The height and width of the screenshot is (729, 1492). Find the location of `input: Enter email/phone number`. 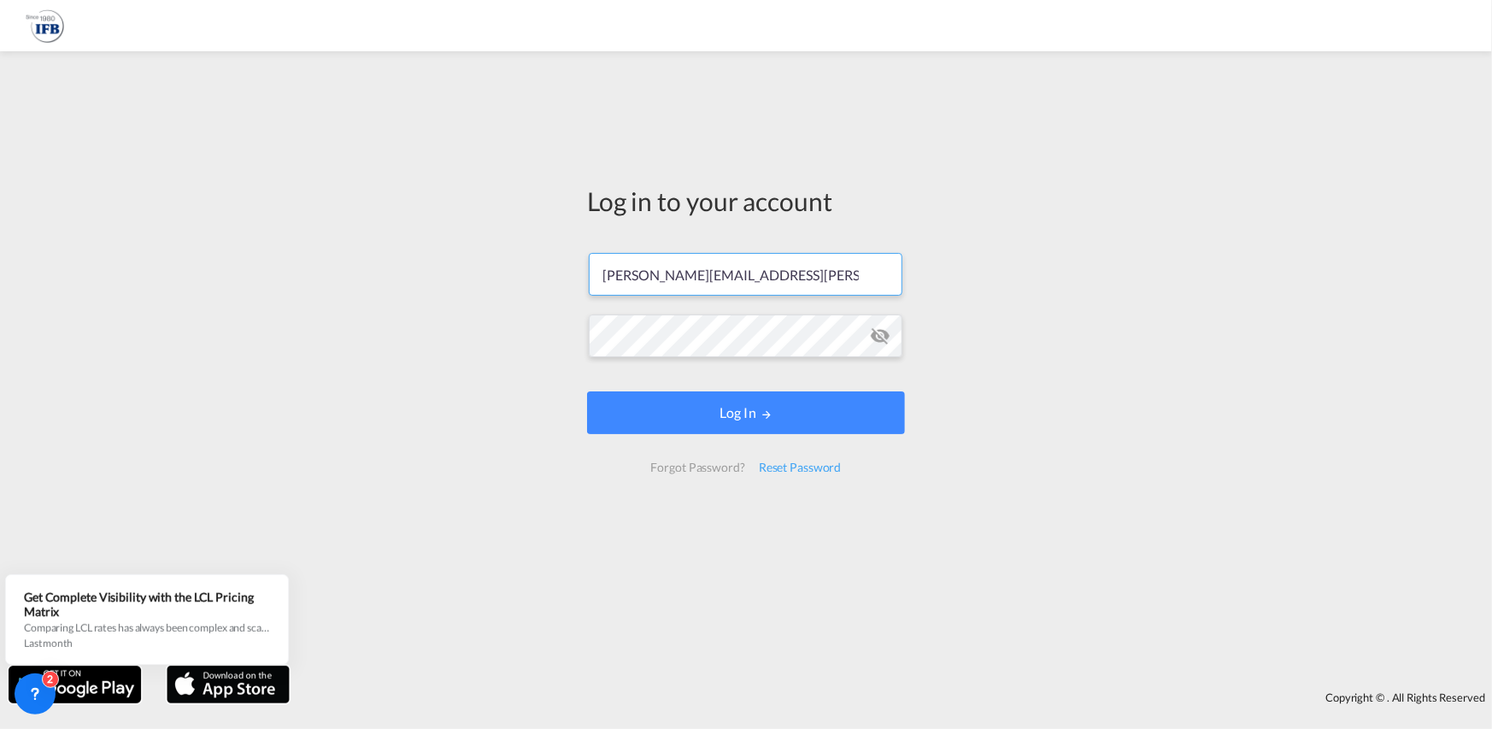

input: Enter email/phone number is located at coordinates (745, 274).